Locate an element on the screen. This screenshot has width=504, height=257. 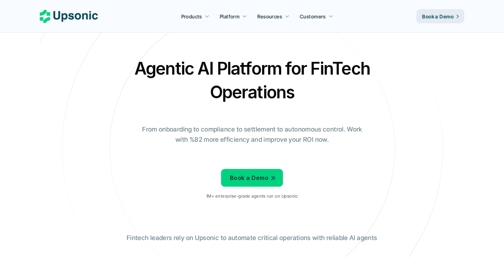
p: Resources is located at coordinates (270, 16).